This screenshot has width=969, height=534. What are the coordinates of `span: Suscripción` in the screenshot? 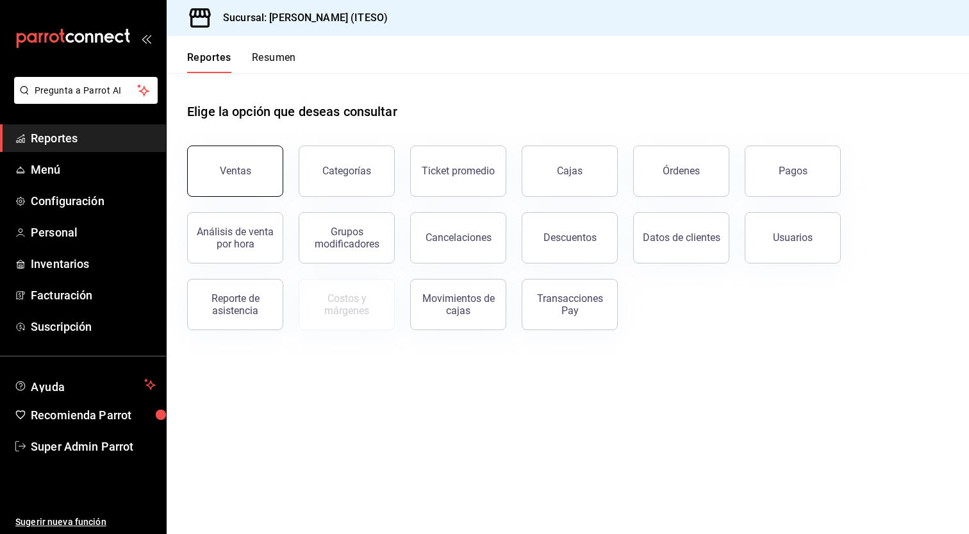 It's located at (93, 326).